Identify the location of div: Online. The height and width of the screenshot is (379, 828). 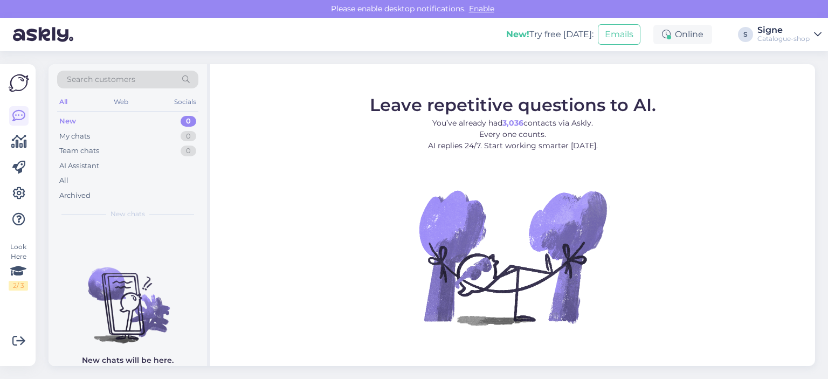
(682, 34).